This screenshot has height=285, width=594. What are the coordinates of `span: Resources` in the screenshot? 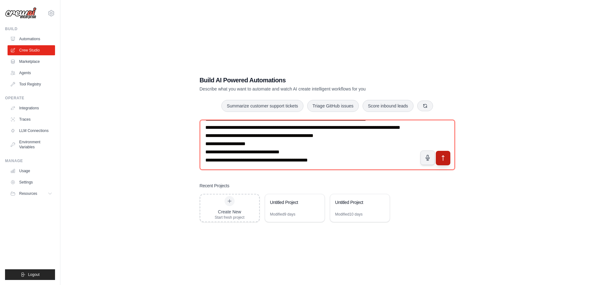 It's located at (28, 194).